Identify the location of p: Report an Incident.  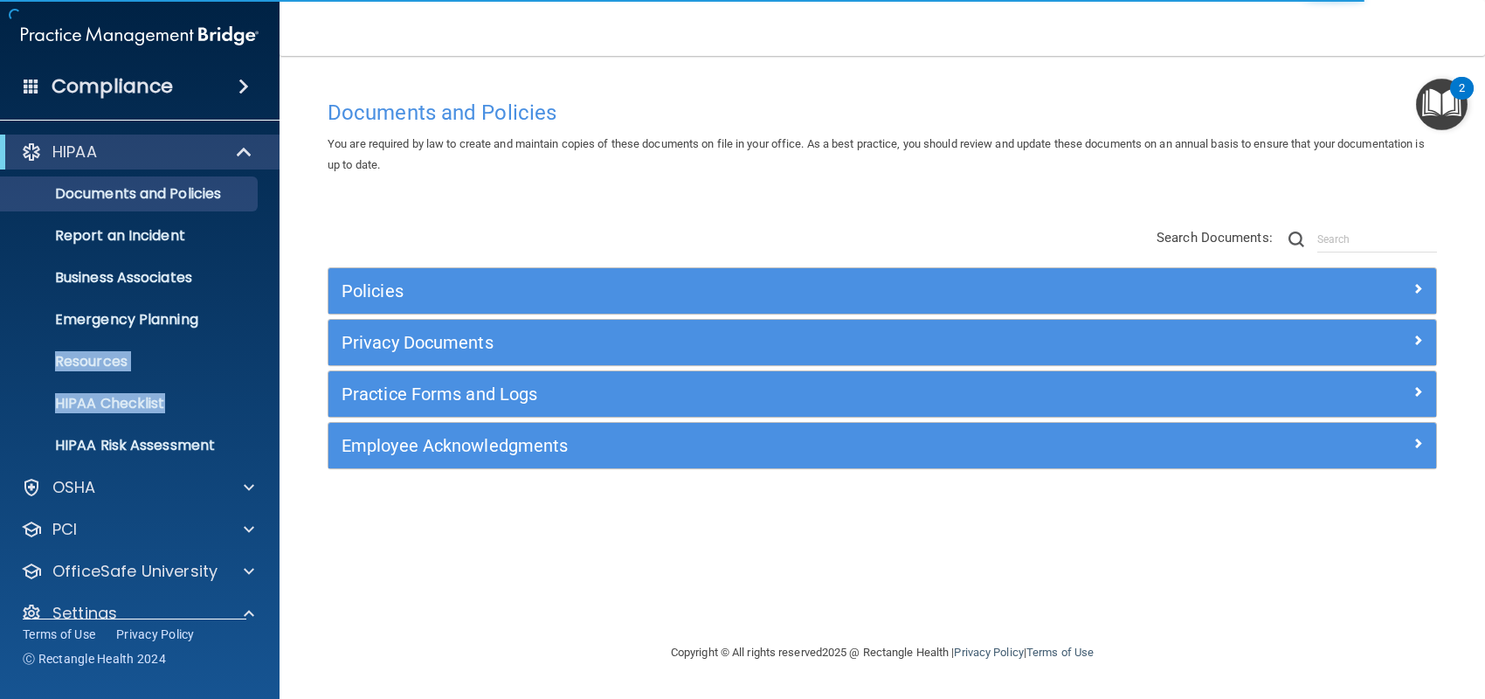
(130, 236).